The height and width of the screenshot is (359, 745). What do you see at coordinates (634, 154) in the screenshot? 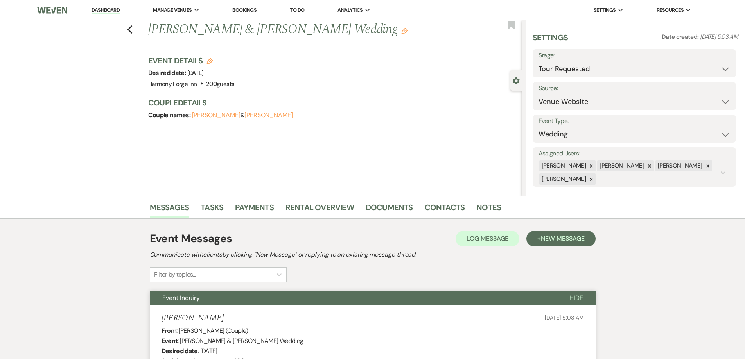
I see `label: Assigned Users:` at bounding box center [634, 154].